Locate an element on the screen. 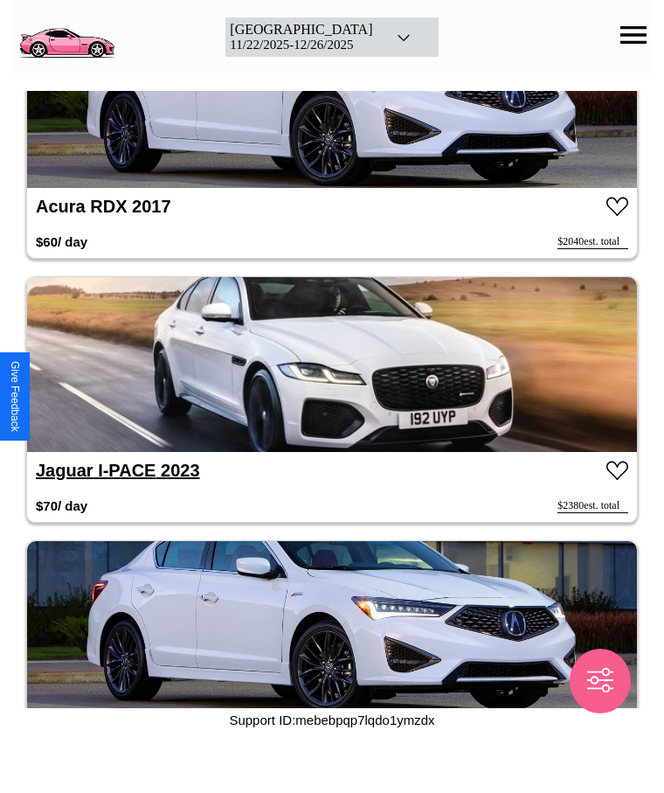  p: Support ID: mebebpqp7lqdo1ymzdx is located at coordinates (331, 719).